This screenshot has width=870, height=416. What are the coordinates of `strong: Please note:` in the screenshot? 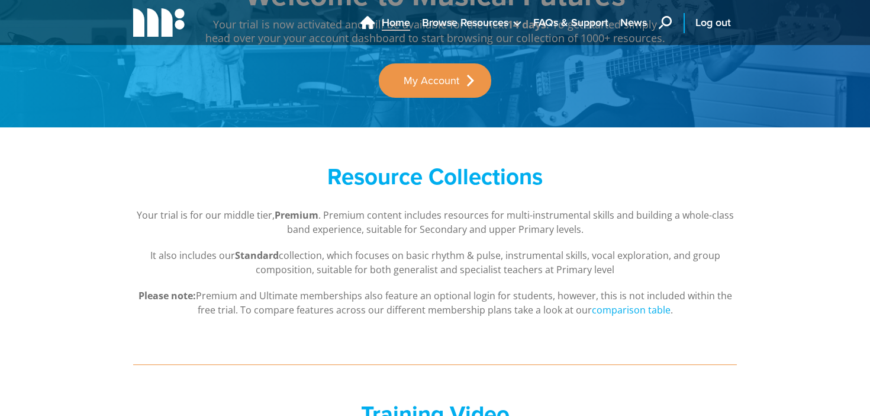 It's located at (167, 295).